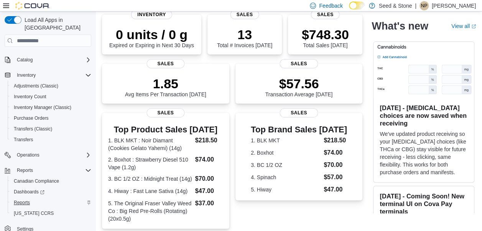 The image size is (482, 231). Describe the element at coordinates (286, 165) in the screenshot. I see `dt: 3. BC 1/2 OZ` at that location.